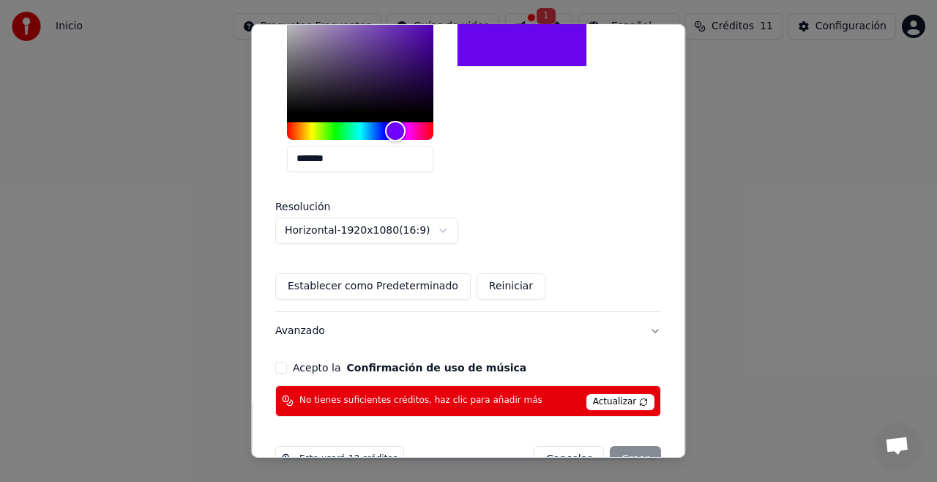 The width and height of the screenshot is (937, 482). What do you see at coordinates (437, 367) in the screenshot?
I see `button: Acepto la` at bounding box center [437, 367].